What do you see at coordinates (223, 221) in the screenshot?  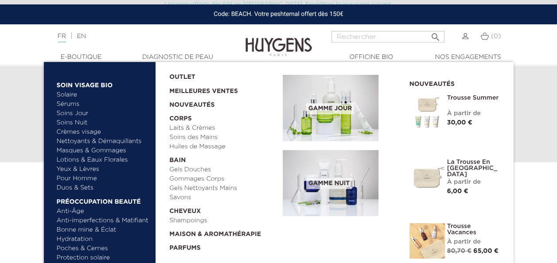 I see `a: Shampoings` at bounding box center [223, 221].